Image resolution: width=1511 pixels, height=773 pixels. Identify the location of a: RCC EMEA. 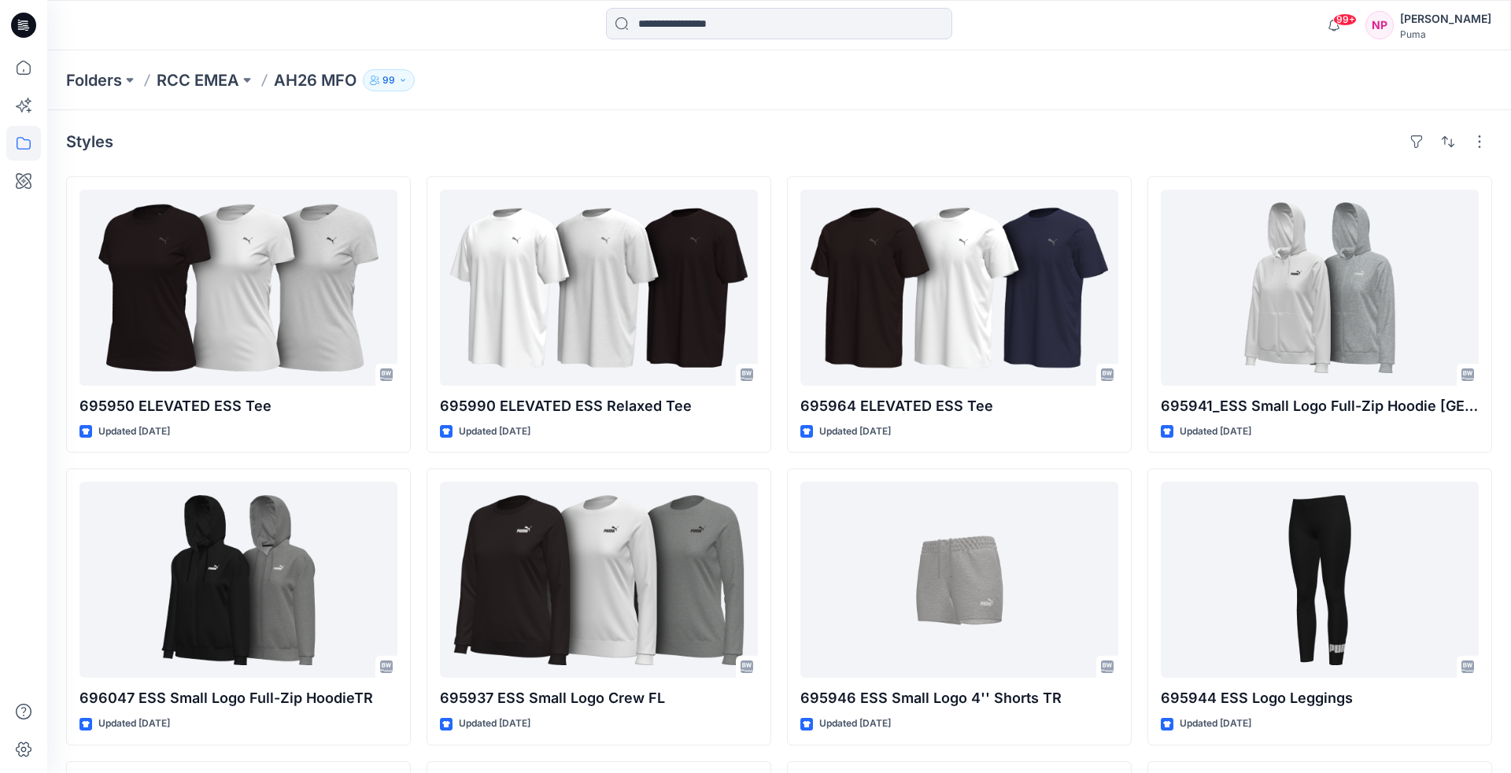
(198, 80).